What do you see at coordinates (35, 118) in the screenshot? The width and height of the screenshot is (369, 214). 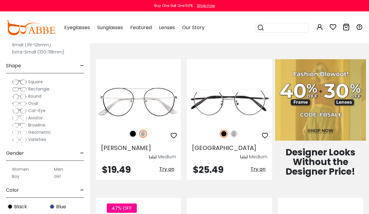 I see `span: Aviator` at bounding box center [35, 118].